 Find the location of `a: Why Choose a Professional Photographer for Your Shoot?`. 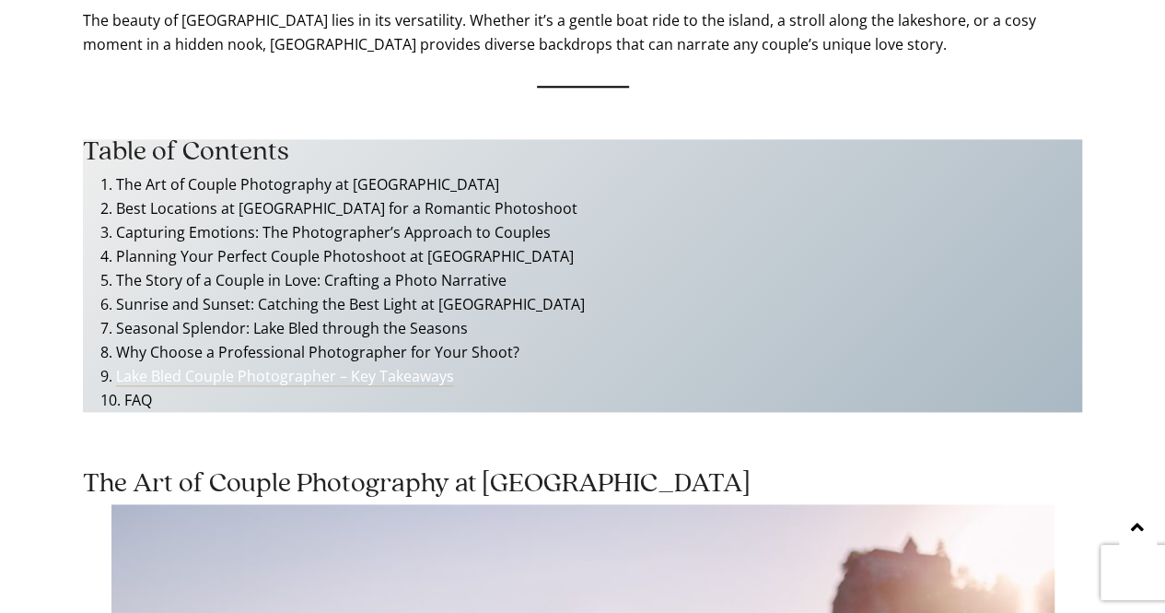

a: Why Choose a Professional Photographer for Your Shoot? is located at coordinates (318, 352).